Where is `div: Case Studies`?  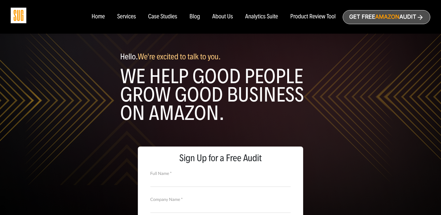
div: Case Studies is located at coordinates (163, 17).